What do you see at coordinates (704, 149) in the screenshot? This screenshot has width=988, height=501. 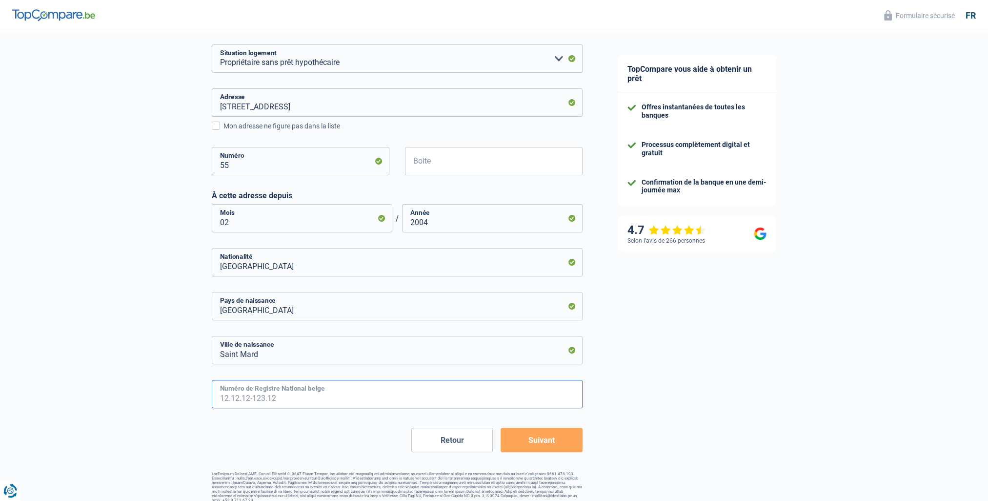 I see `div: Processus complètement digital et gratuit` at bounding box center [704, 149].